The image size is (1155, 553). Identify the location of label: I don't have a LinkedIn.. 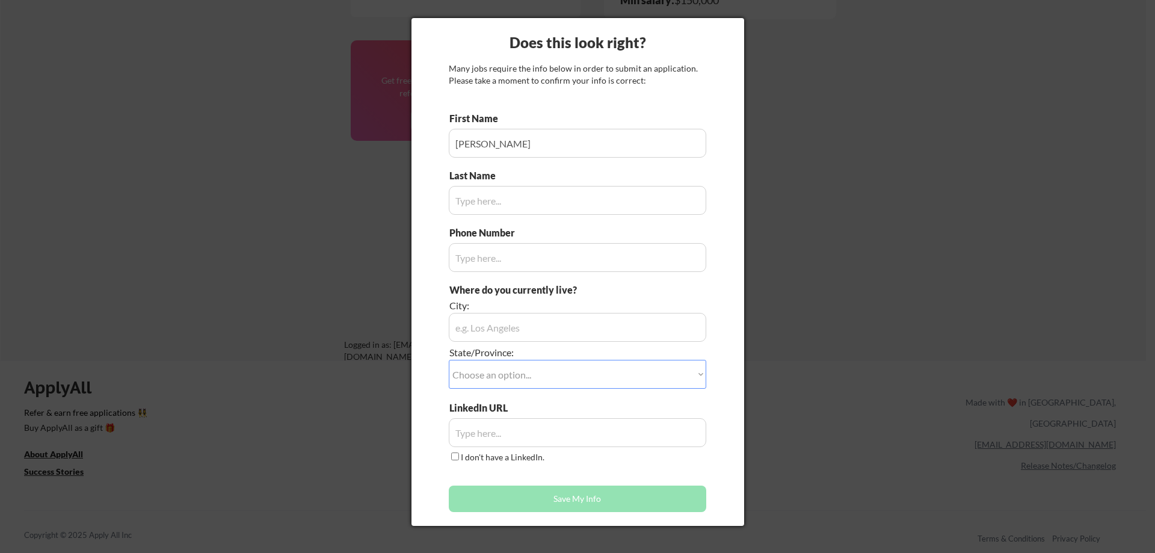
(502, 457).